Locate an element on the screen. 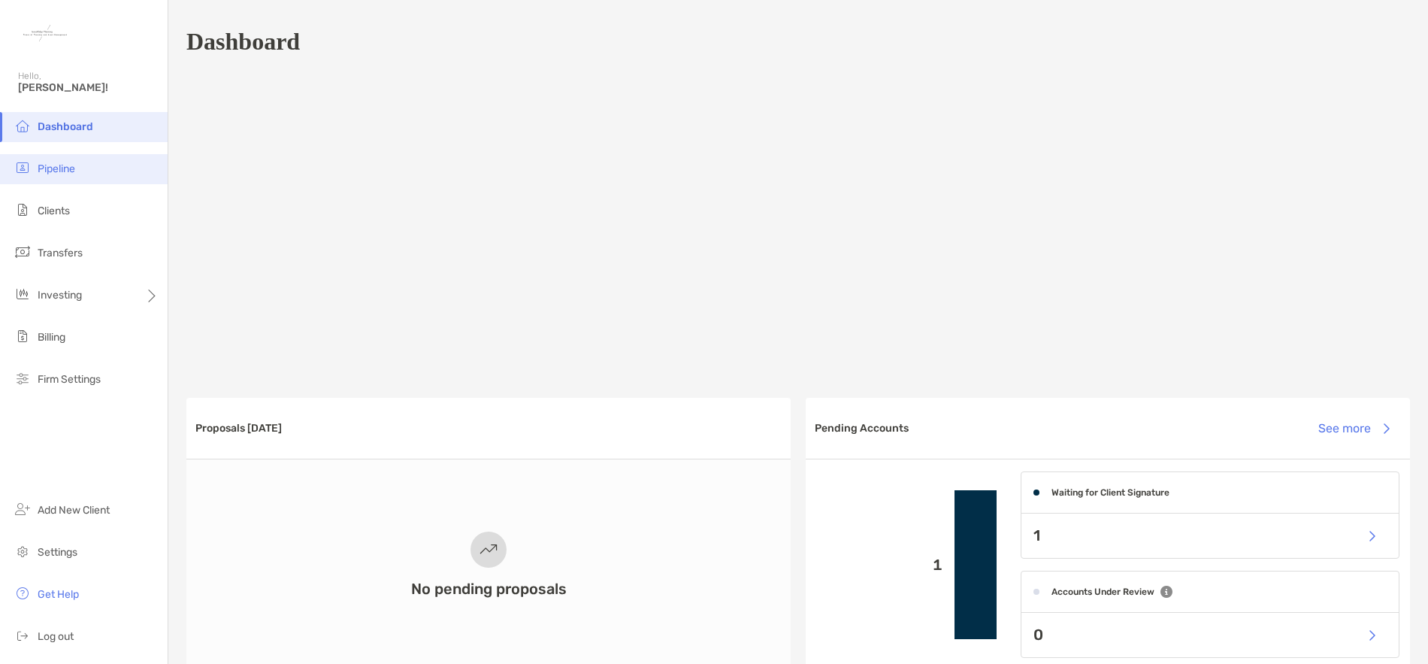 This screenshot has width=1428, height=664. span: Pipeline is located at coordinates (56, 168).